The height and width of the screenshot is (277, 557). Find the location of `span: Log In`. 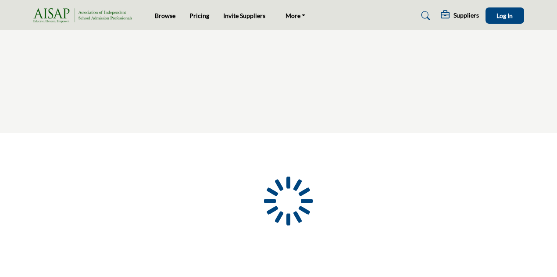

span: Log In is located at coordinates (504, 15).